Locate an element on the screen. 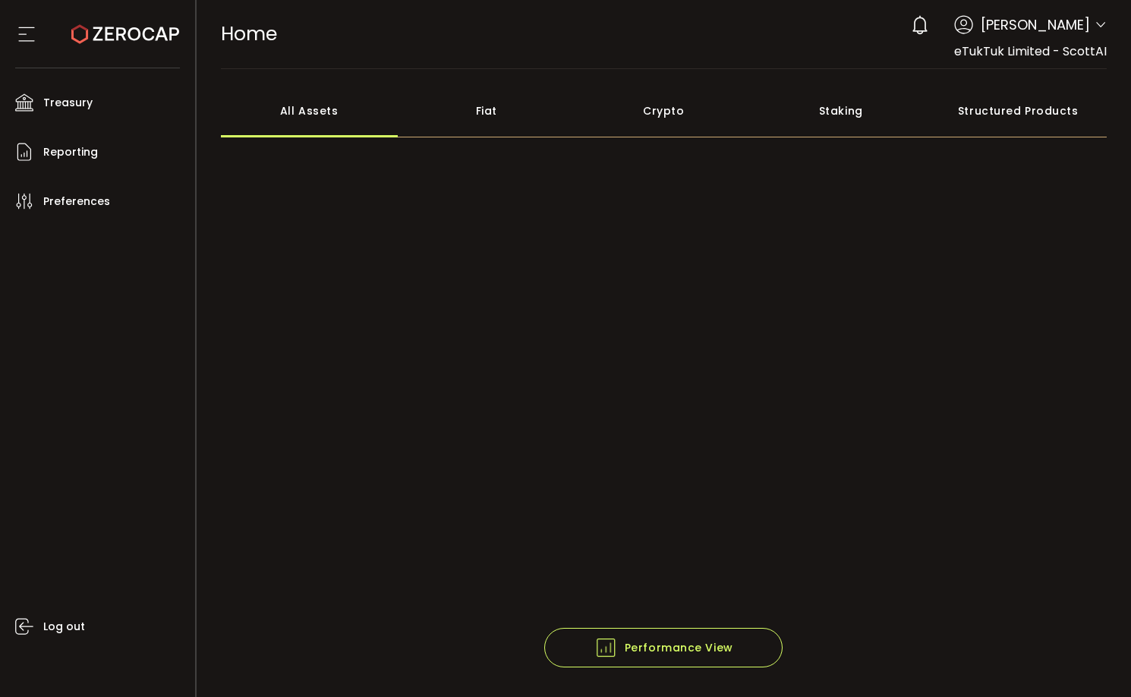 Image resolution: width=1131 pixels, height=697 pixels. div: Structured Products is located at coordinates (1019, 111).